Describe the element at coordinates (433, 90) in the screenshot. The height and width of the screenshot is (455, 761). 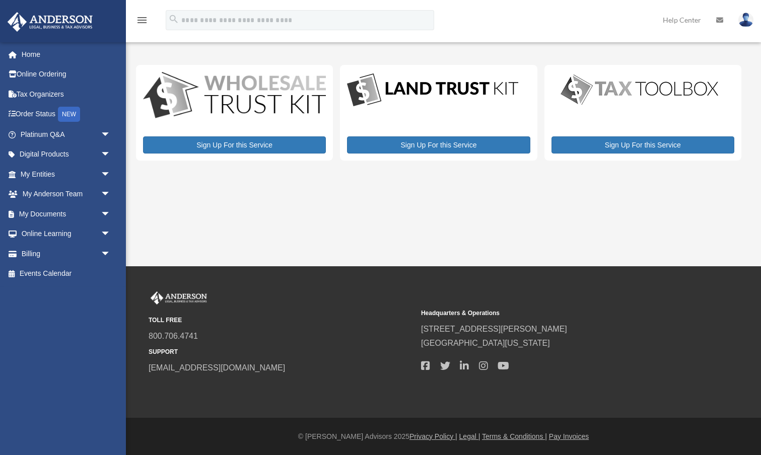
I see `img: LandTrust_lgo-1.jpg` at that location.